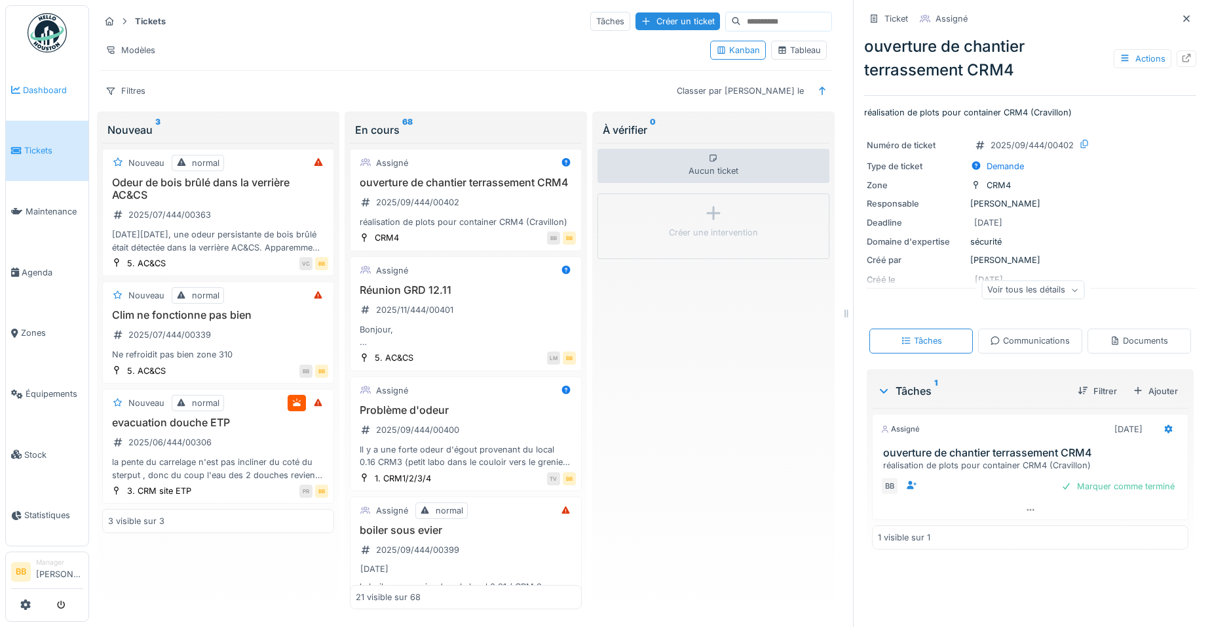 Image resolution: width=1212 pixels, height=627 pixels. Describe the element at coordinates (130, 50) in the screenshot. I see `div: Modèles` at that location.